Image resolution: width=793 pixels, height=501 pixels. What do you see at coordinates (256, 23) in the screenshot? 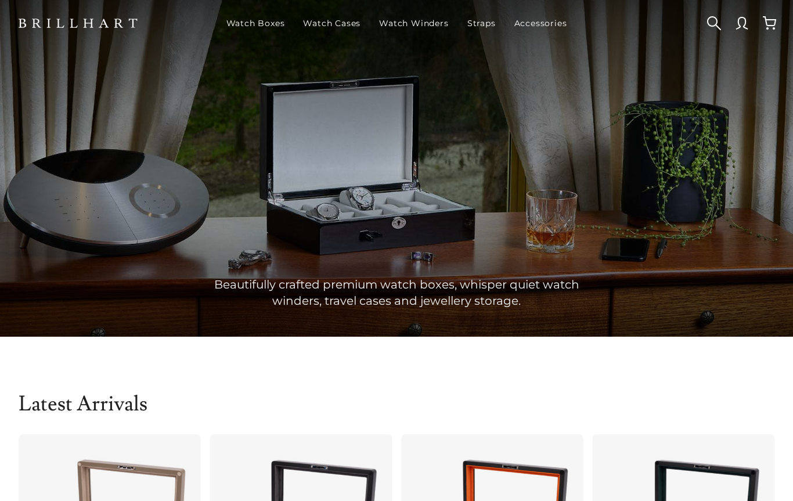
I see `a: Watch Boxes` at bounding box center [256, 23].